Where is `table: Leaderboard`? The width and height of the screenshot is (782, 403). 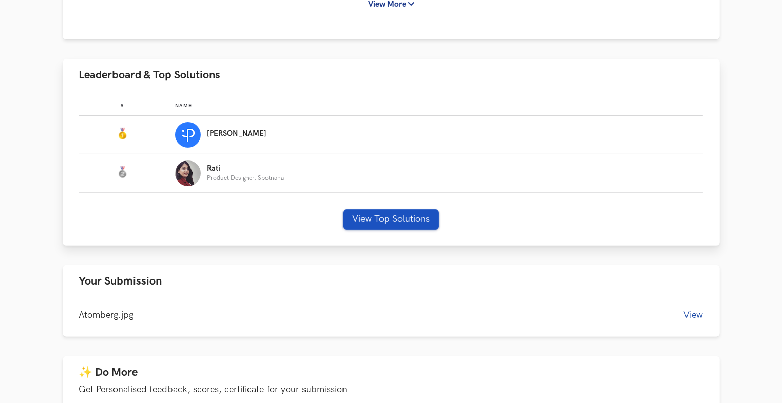
table: Leaderboard is located at coordinates (391, 144).